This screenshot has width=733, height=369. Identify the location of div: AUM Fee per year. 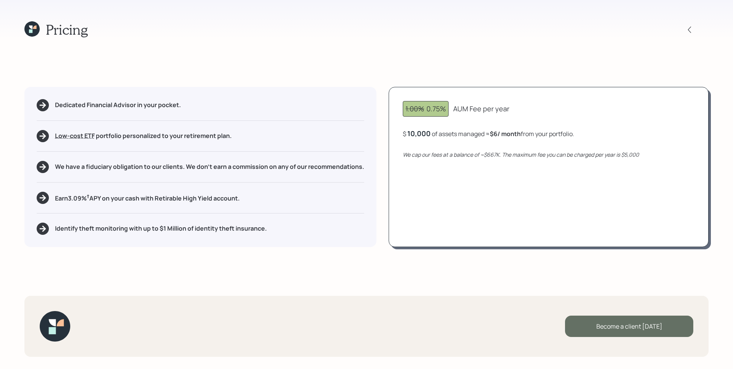
(481, 109).